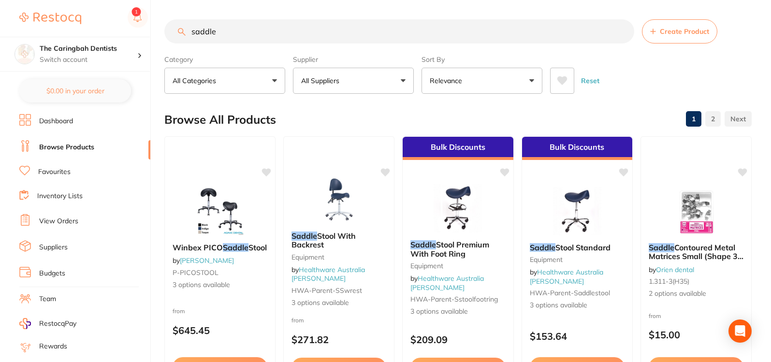  What do you see at coordinates (570, 293) in the screenshot?
I see `span: HWA-parent-saddlestool` at bounding box center [570, 293].